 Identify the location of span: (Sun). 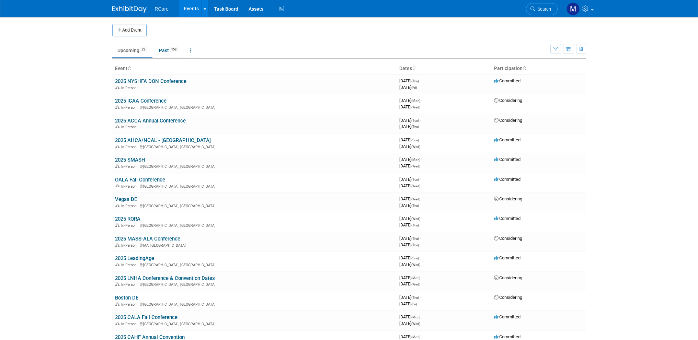
(415, 140).